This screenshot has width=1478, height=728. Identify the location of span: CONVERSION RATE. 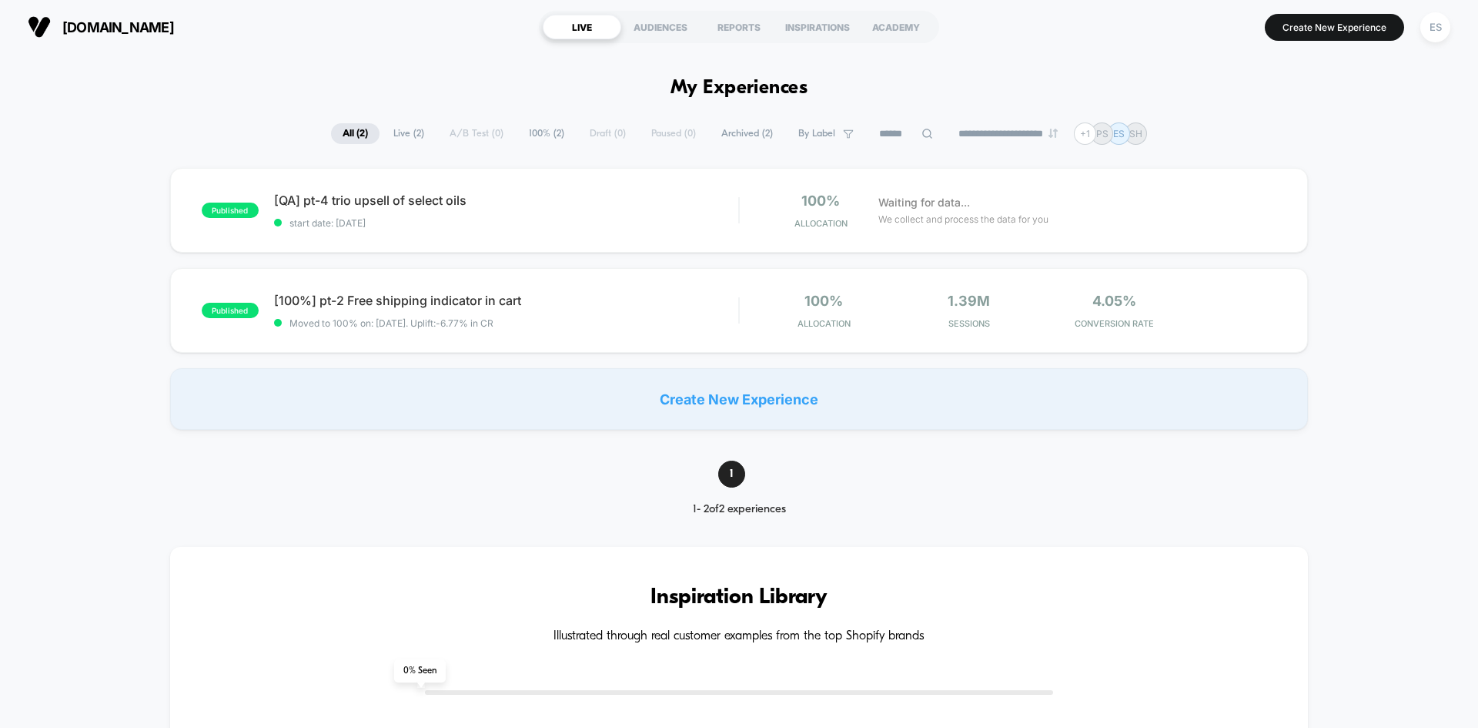
(1114, 323).